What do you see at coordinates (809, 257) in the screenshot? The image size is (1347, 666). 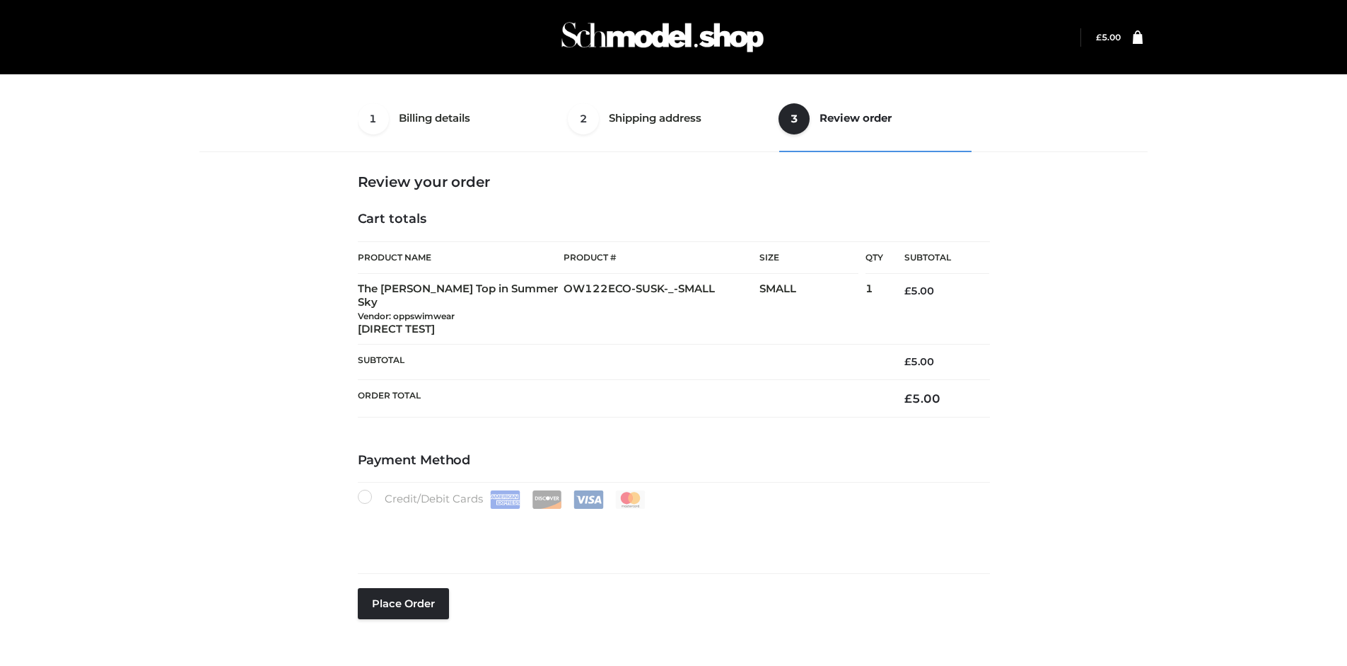 I see `th: Size` at bounding box center [809, 257].